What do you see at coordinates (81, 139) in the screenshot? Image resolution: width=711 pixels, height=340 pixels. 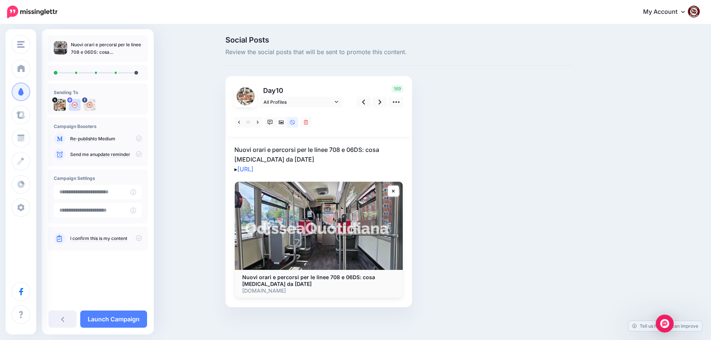 I see `a: Re-publish` at bounding box center [81, 139].